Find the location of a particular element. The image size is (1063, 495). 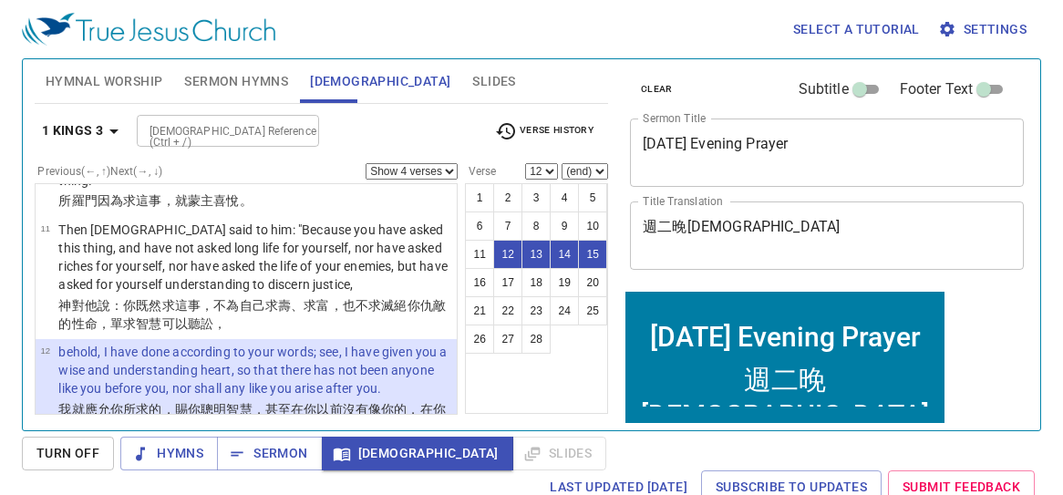

label: Previous (←, ↑) Next (→, ↓) is located at coordinates (99, 171).